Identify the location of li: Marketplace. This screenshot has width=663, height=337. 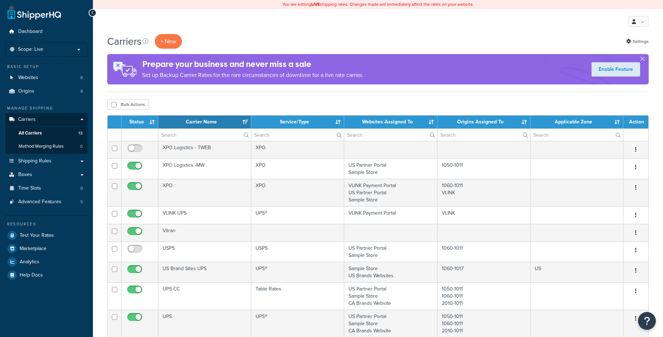
(46, 248).